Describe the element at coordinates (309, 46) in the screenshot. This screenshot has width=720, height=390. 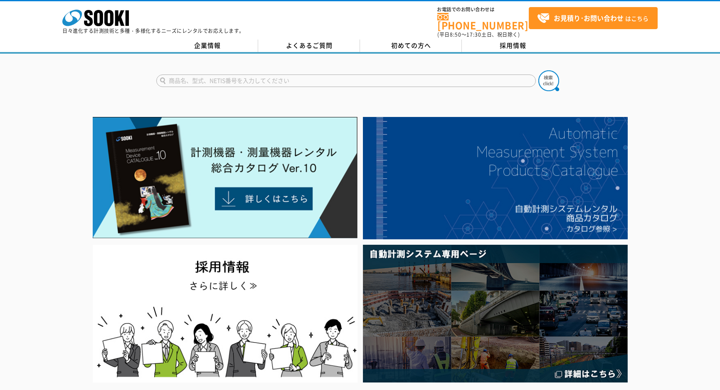
I see `a: よくあるご質問` at that location.